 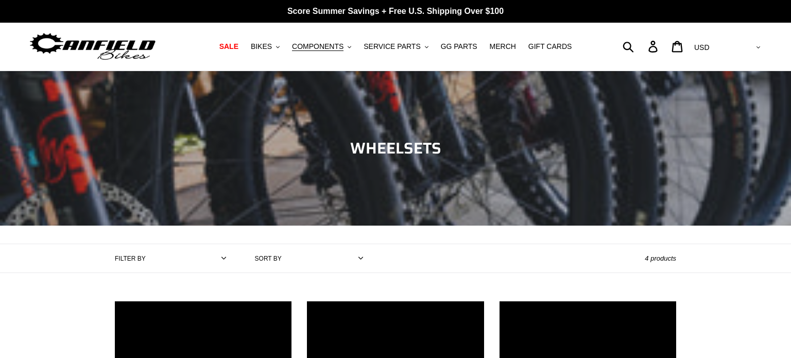 I want to click on span: WHEELSETS, so click(x=395, y=148).